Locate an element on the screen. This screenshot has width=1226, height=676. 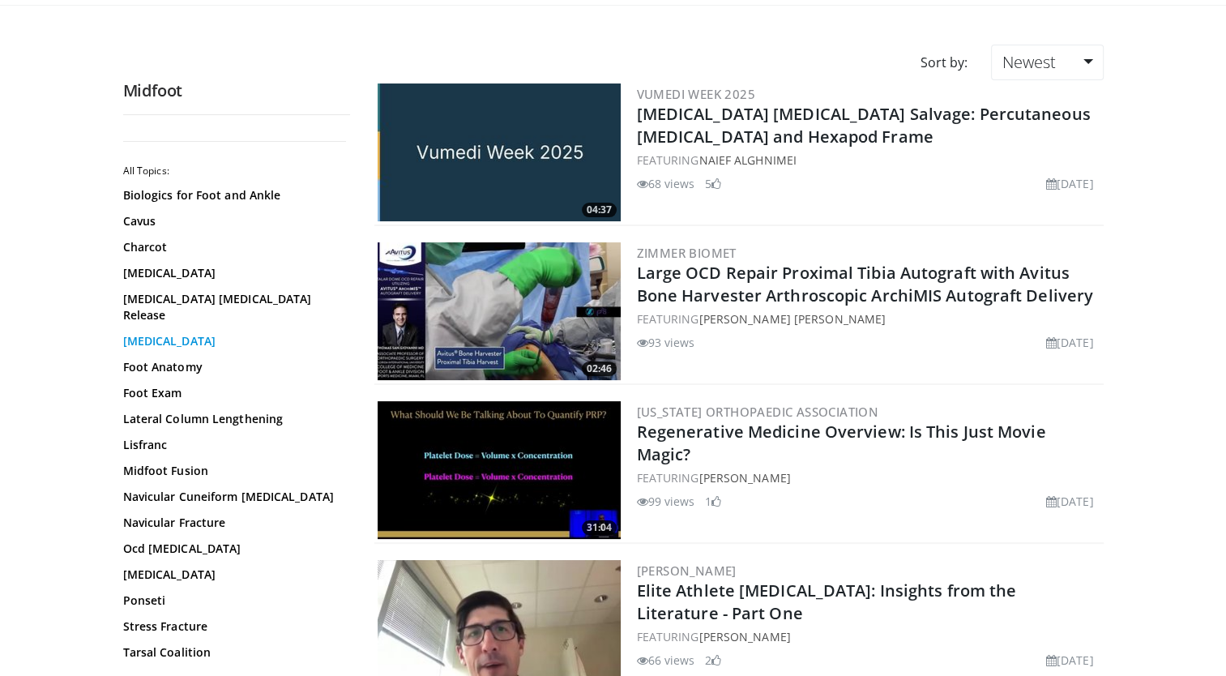
a: Stress Fracture is located at coordinates (232, 626).